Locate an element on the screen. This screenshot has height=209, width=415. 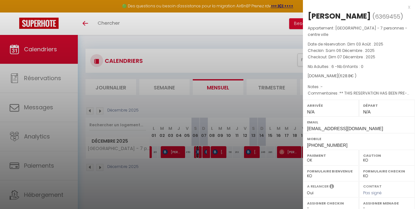
label: Départ is located at coordinates (387, 105).